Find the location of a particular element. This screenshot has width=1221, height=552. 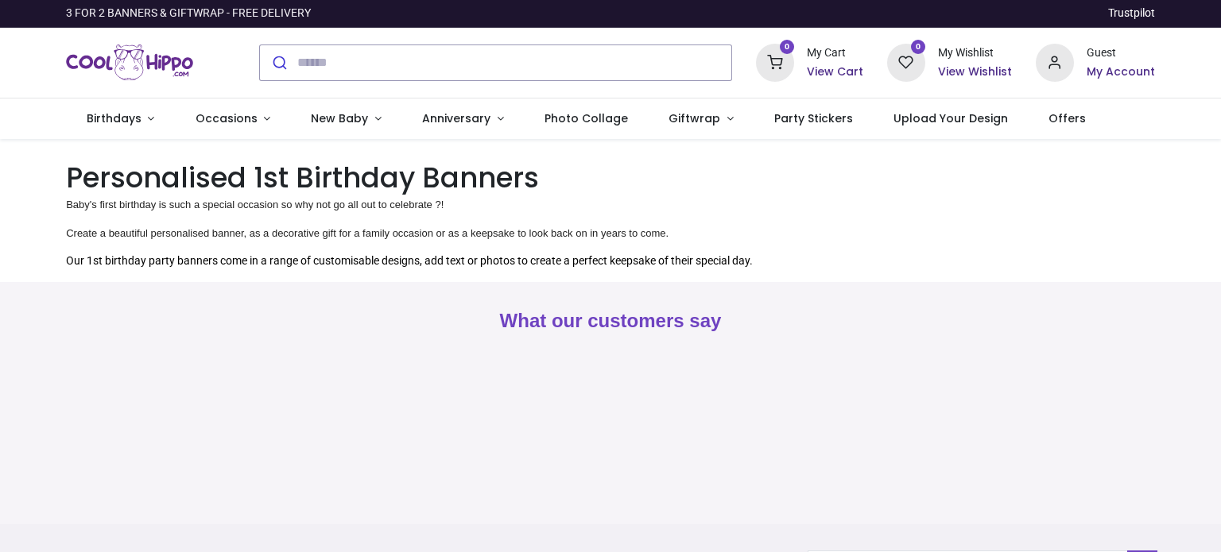

span: Offers is located at coordinates (1067, 118).